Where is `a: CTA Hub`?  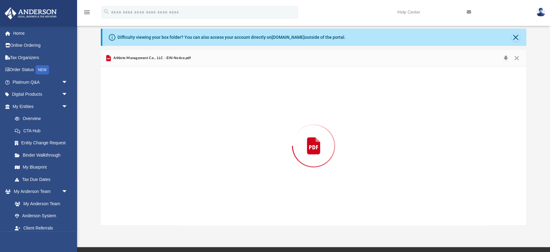 a: CTA Hub is located at coordinates (43, 131).